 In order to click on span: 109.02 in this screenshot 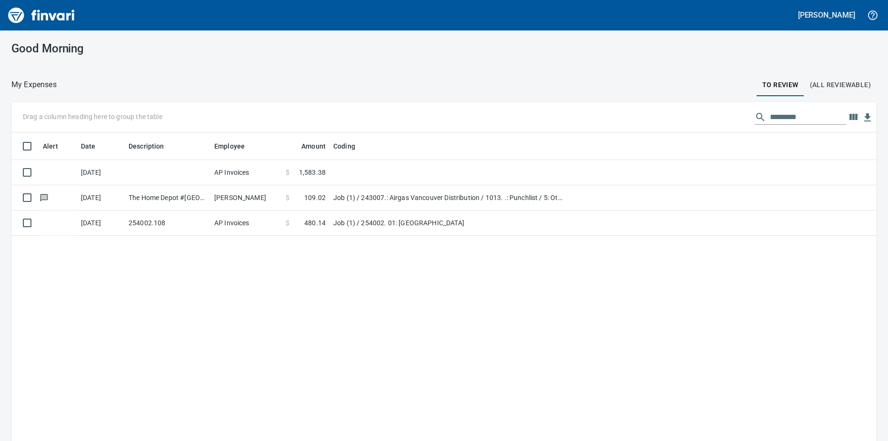, I will do `click(315, 198)`.